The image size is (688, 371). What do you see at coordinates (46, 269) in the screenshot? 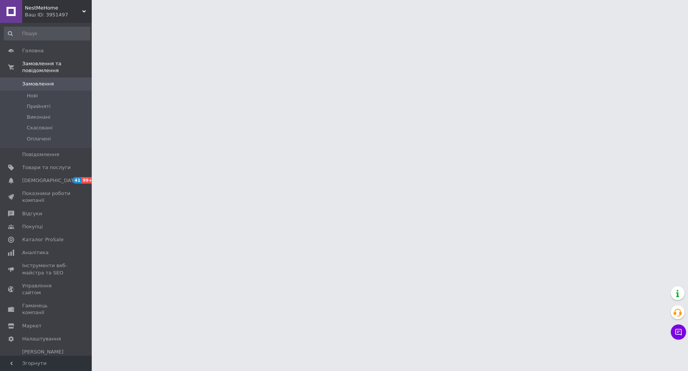
I see `span: Інструменти веб-майстра та SEO` at bounding box center [46, 269].